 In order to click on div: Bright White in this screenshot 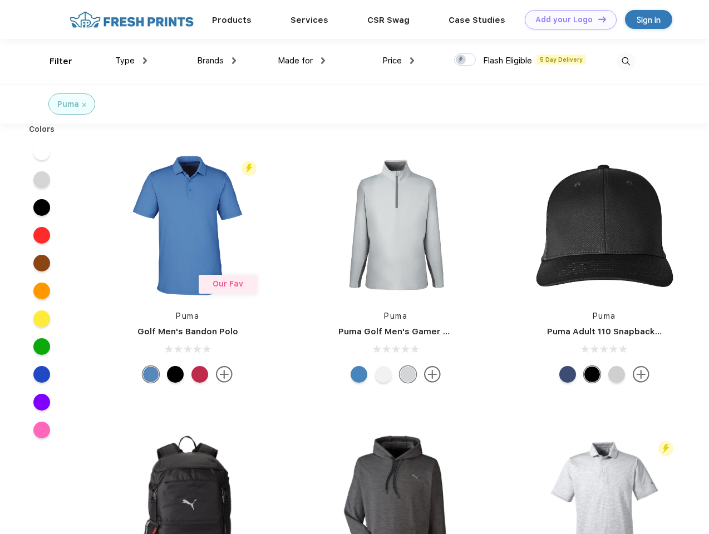, I will do `click(383, 374)`.